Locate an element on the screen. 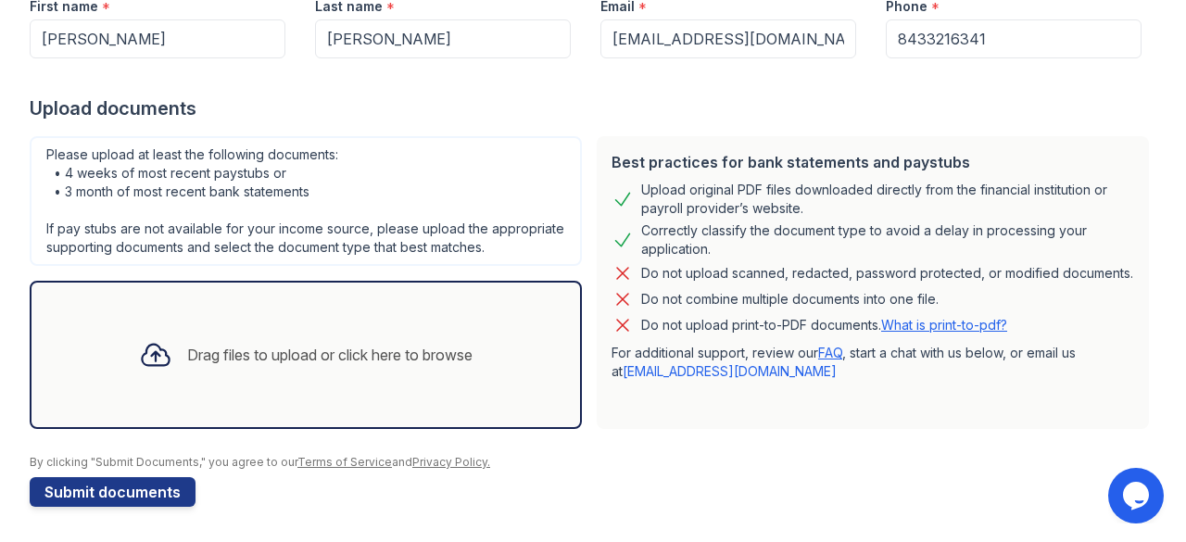  a: Privacy Policy. is located at coordinates (451, 461).